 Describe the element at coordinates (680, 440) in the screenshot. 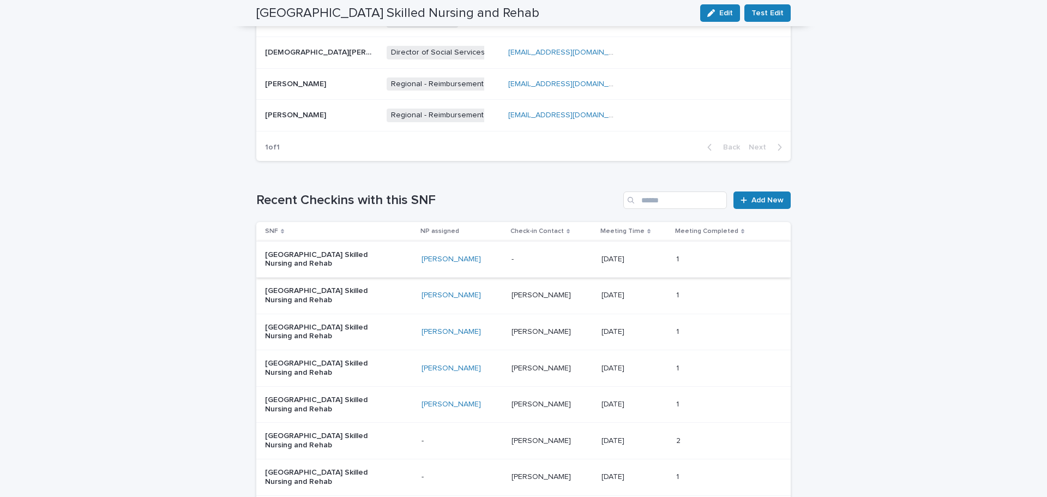

I see `p: 2` at that location.